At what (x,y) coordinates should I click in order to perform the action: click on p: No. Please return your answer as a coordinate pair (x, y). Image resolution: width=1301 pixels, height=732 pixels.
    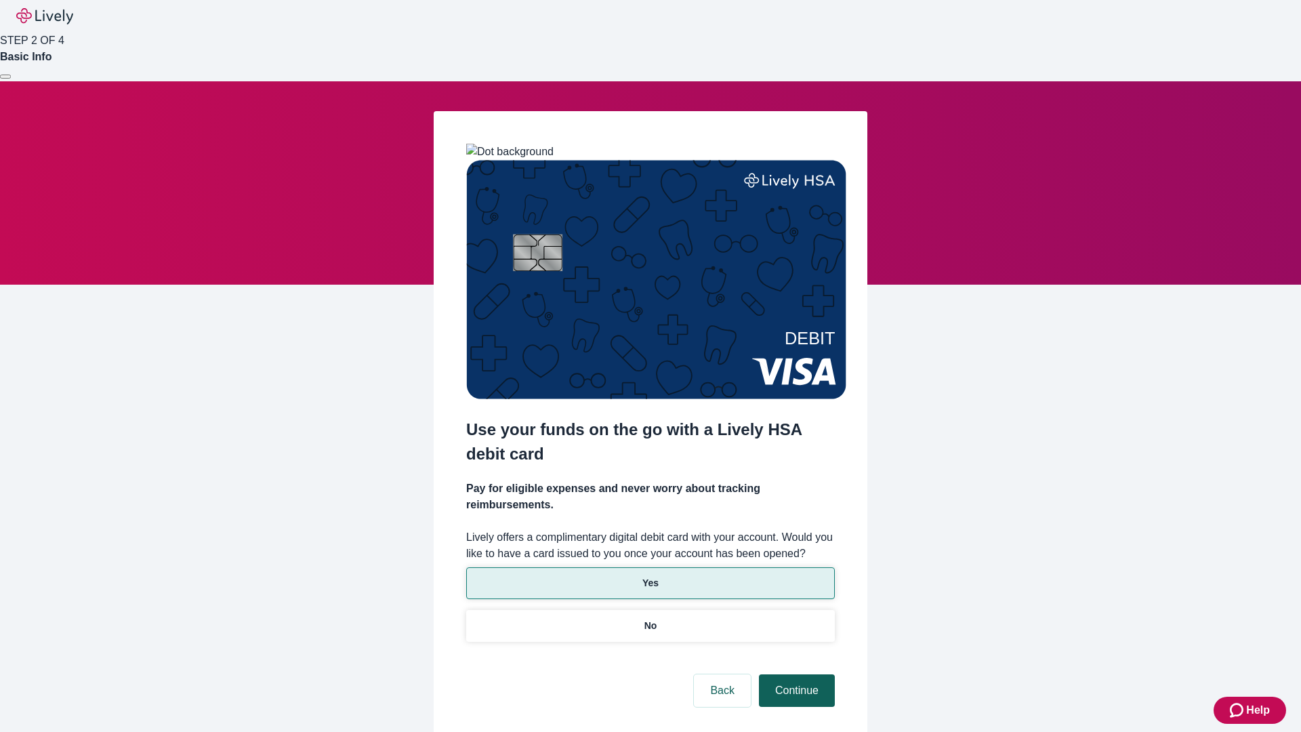
    Looking at the image, I should click on (651, 626).